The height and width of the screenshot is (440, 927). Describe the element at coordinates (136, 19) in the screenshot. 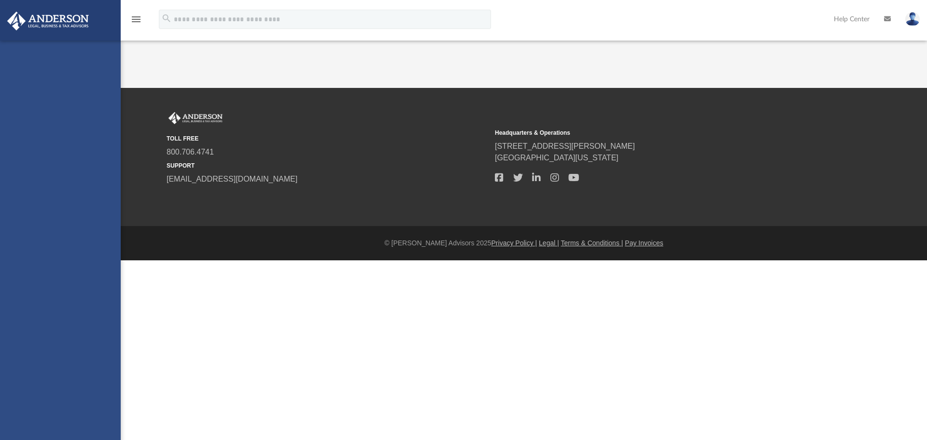

I see `i: menu` at that location.